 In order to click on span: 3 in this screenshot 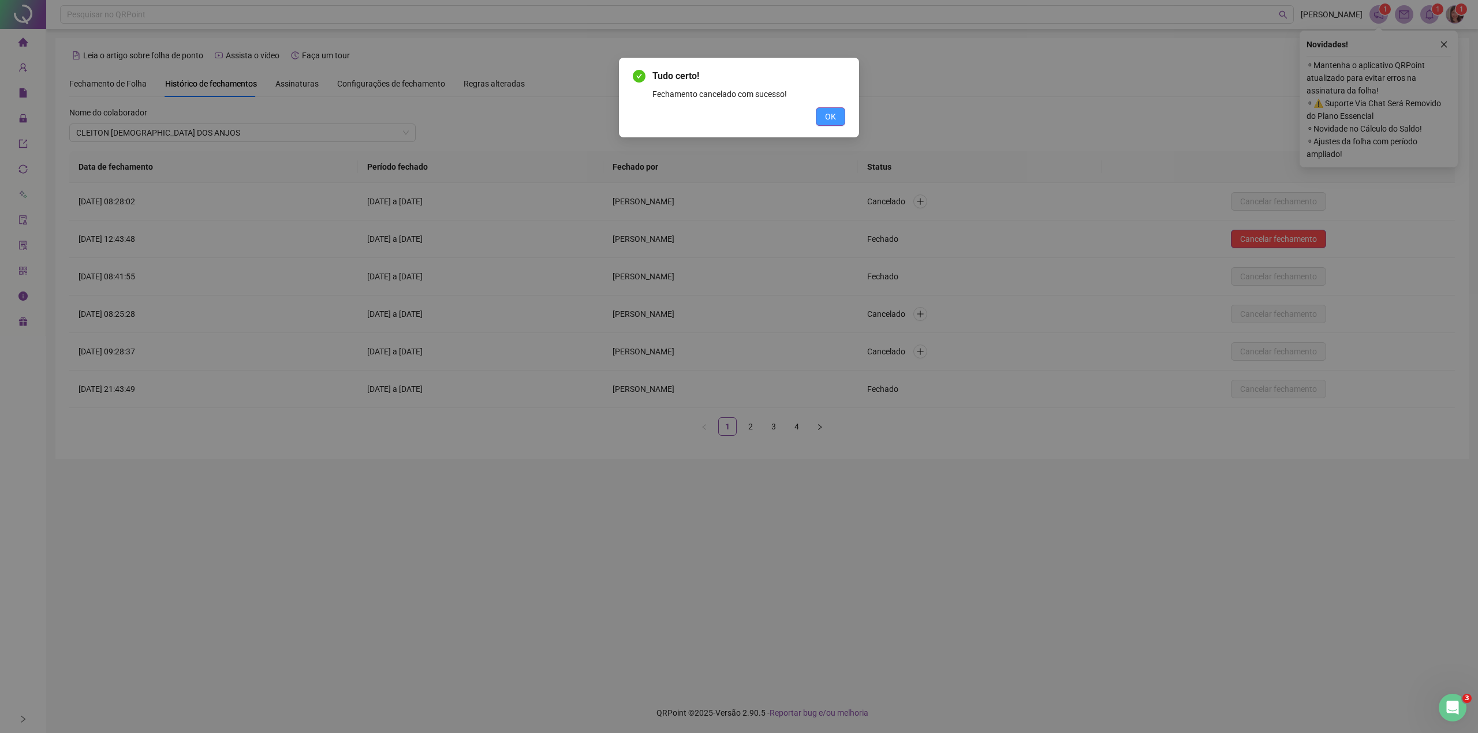, I will do `click(1467, 699)`.